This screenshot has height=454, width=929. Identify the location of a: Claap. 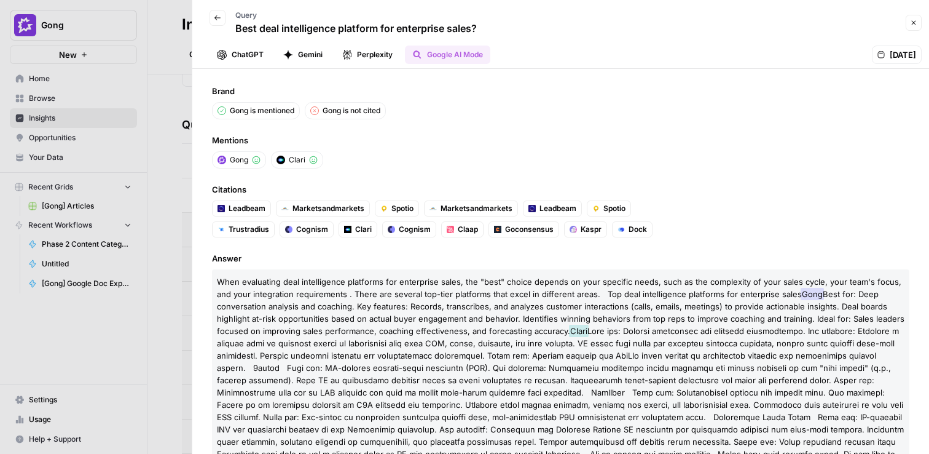
(462, 229).